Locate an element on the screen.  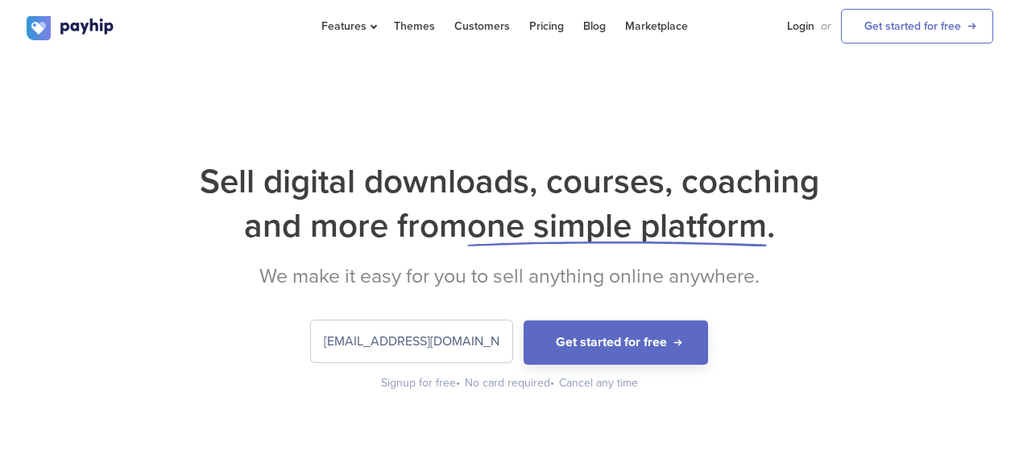
div: Cancel any time is located at coordinates (598, 383).